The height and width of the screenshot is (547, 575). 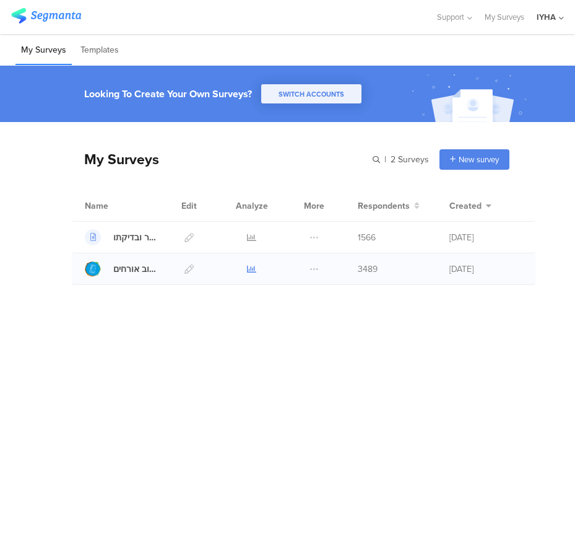 I want to click on li: Templates, so click(x=100, y=50).